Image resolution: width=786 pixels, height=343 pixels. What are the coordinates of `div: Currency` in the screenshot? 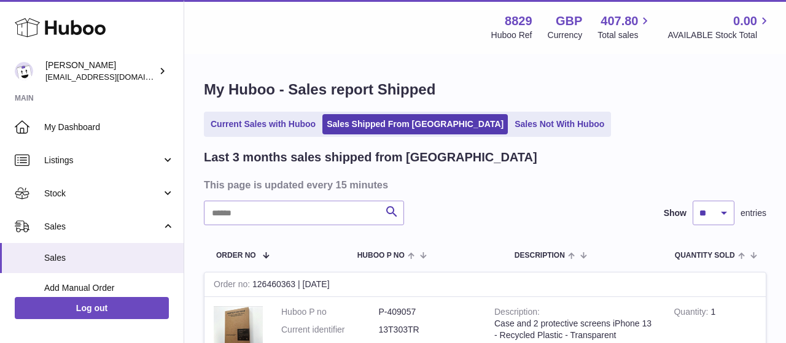 It's located at (565, 35).